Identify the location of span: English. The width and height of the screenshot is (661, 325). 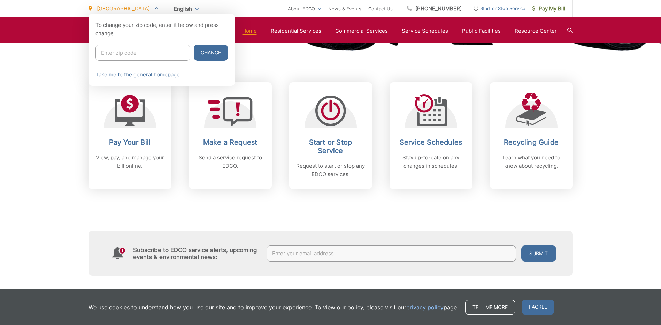
(186, 9).